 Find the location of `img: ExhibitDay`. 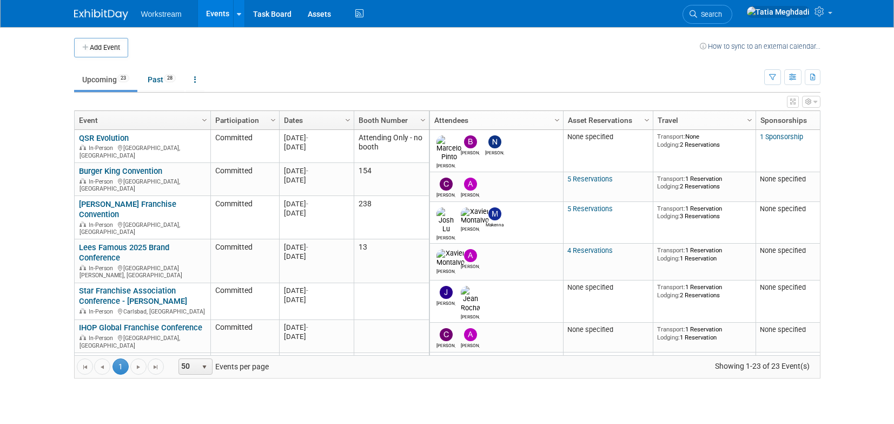

img: ExhibitDay is located at coordinates (101, 15).